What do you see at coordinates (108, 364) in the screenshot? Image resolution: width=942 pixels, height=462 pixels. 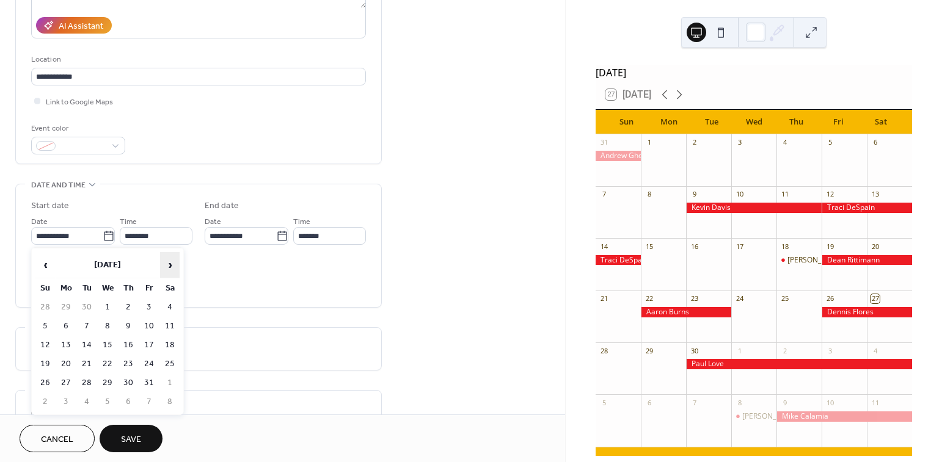 I see `td: 22` at bounding box center [108, 364].